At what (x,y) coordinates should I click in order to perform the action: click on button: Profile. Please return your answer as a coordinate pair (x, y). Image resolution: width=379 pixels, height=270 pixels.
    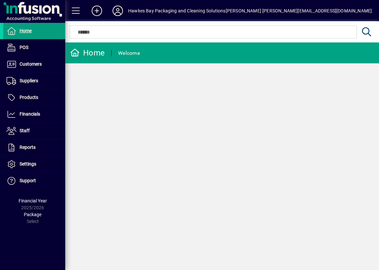
    Looking at the image, I should click on (118, 11).